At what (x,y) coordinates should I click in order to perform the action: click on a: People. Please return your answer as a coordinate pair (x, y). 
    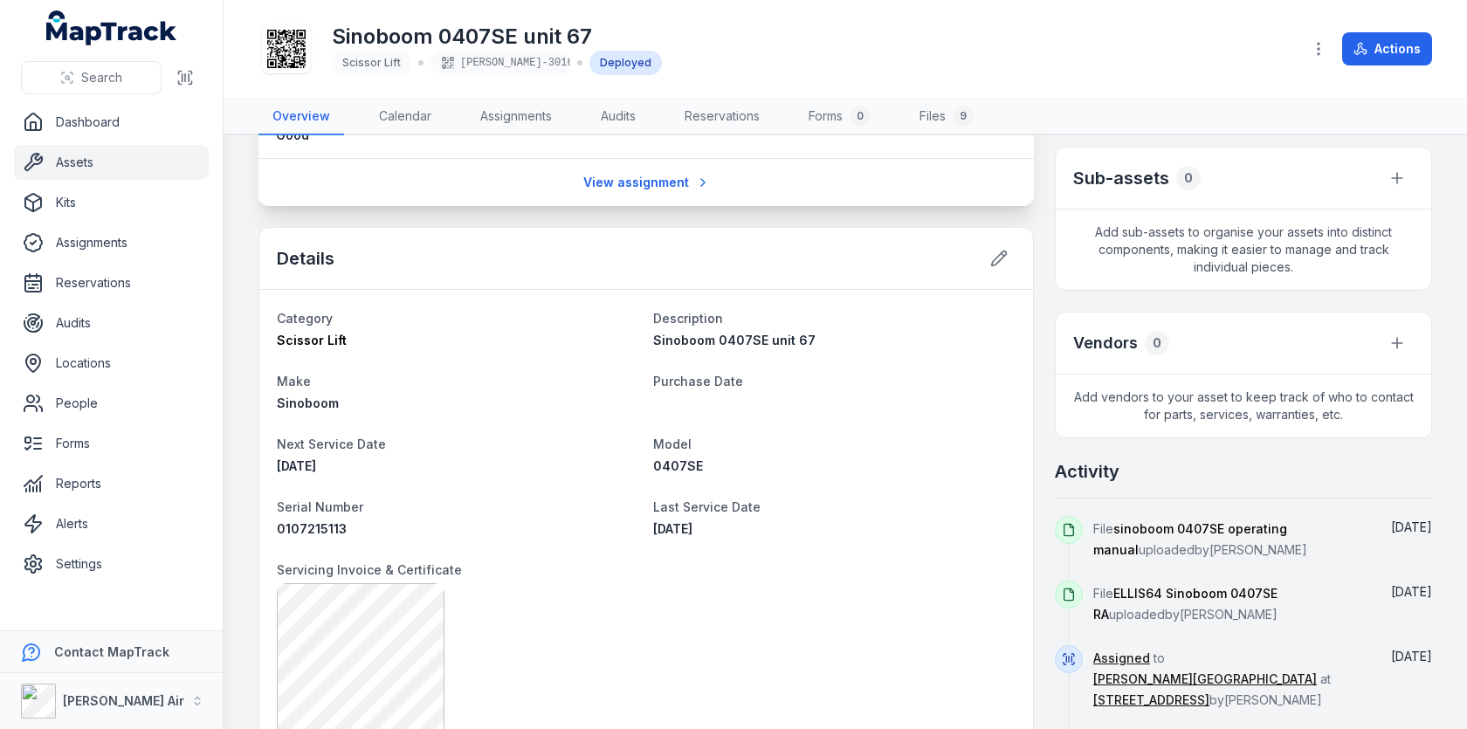
    Looking at the image, I should click on (111, 403).